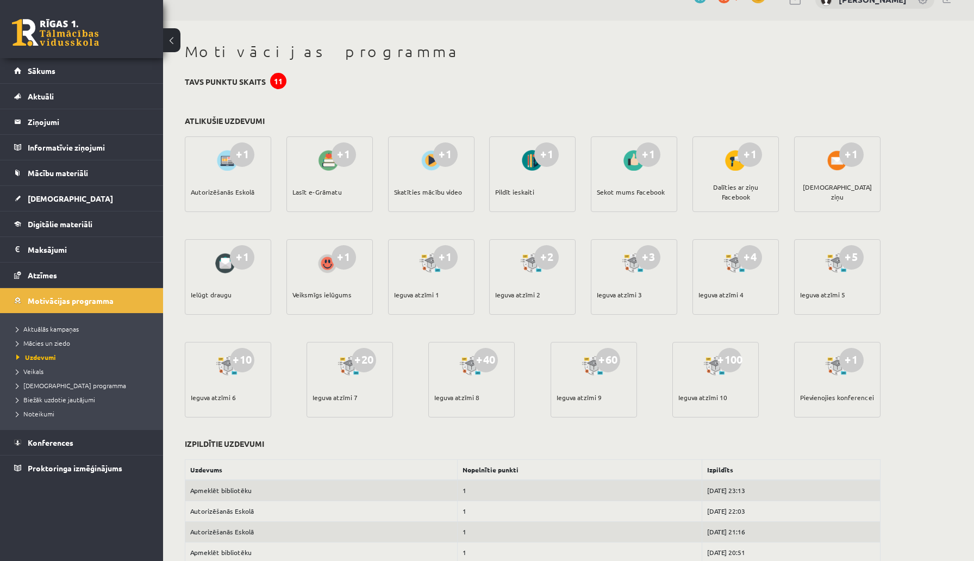 Image resolution: width=974 pixels, height=561 pixels. I want to click on a: Ziņojumi, so click(82, 122).